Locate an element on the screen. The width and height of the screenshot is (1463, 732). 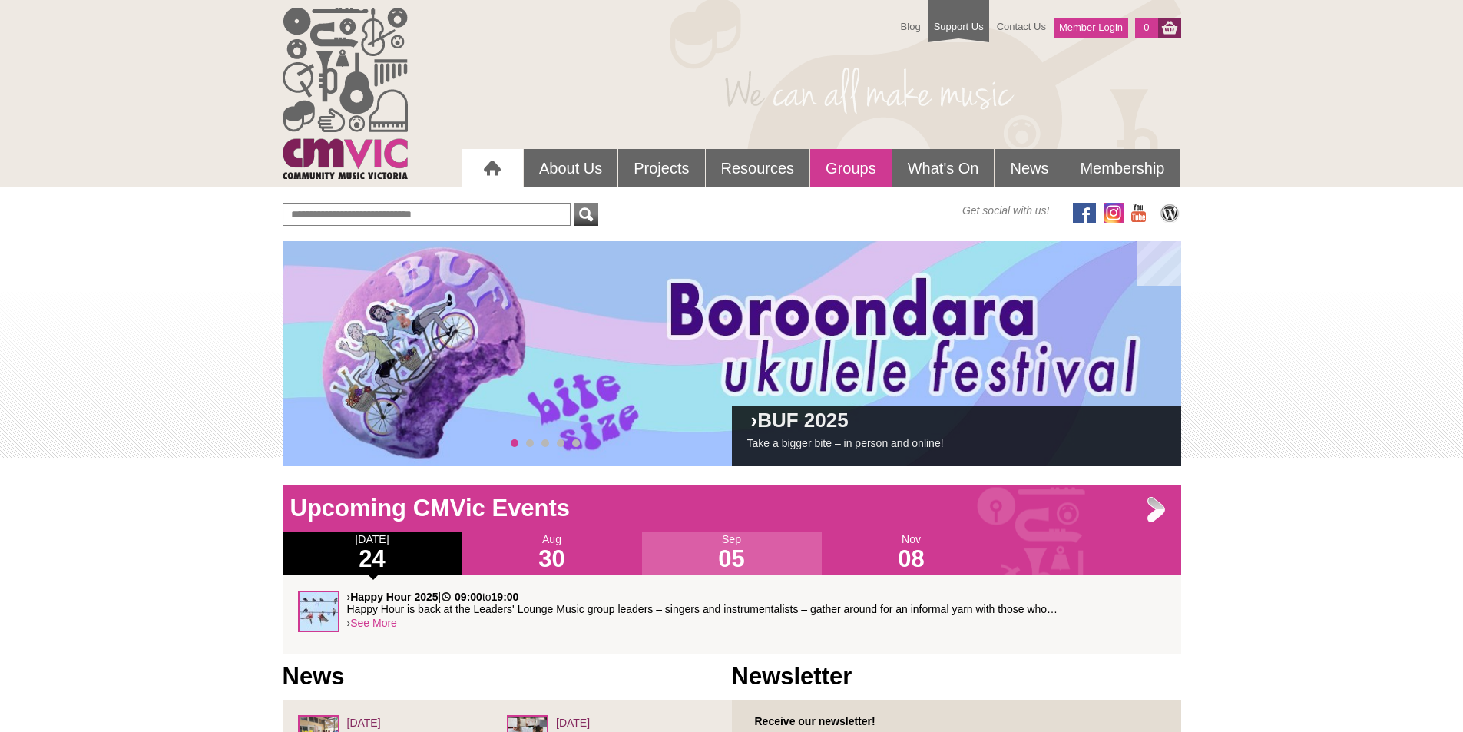
a: Blog is located at coordinates (911, 26).